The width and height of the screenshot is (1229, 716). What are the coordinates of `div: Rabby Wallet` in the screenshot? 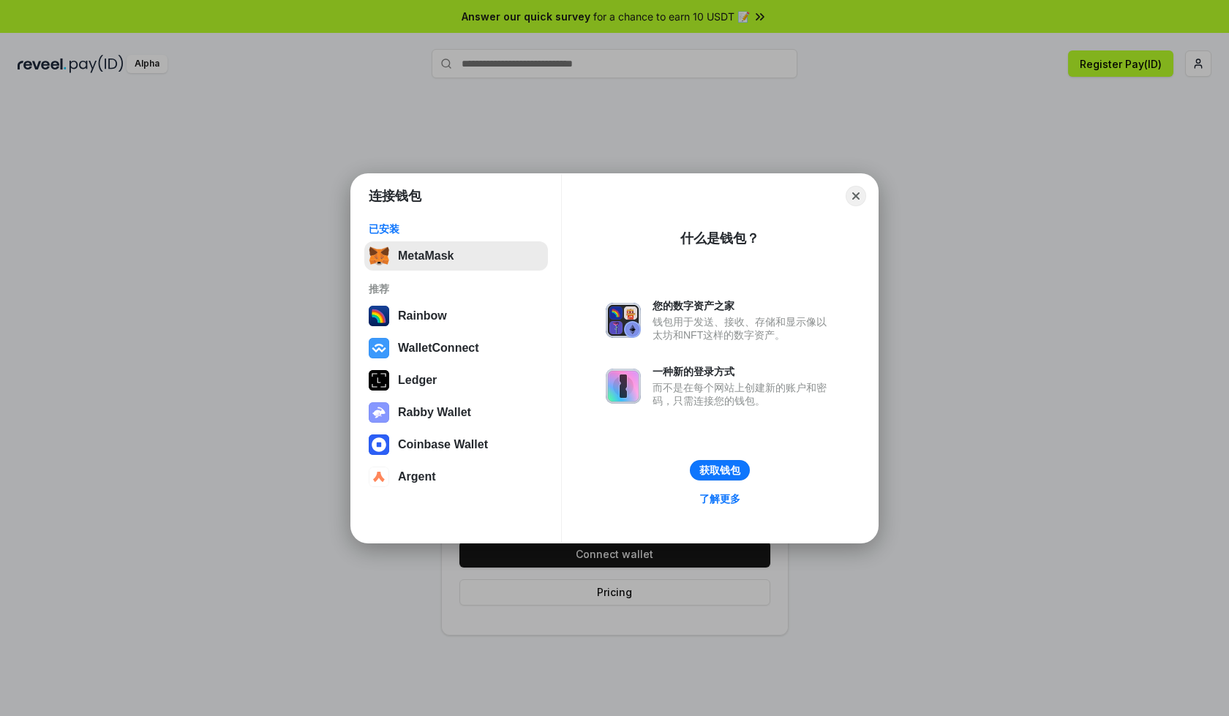 It's located at (435, 413).